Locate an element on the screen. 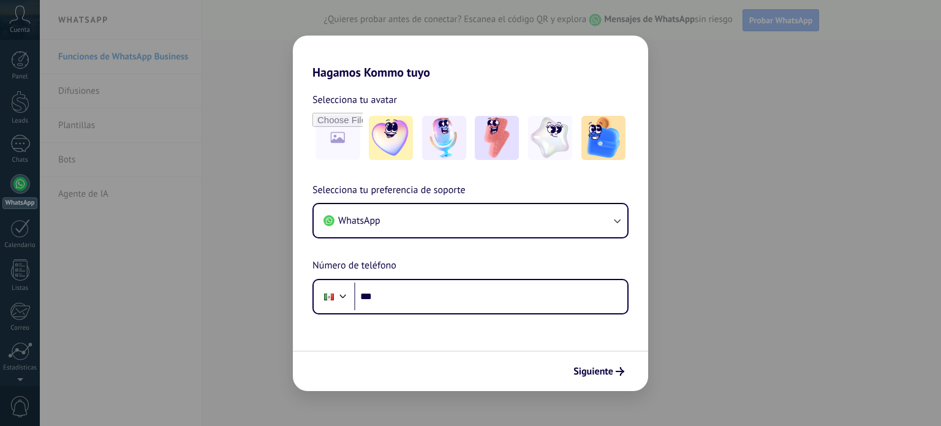  button: Siguiente is located at coordinates (599, 371).